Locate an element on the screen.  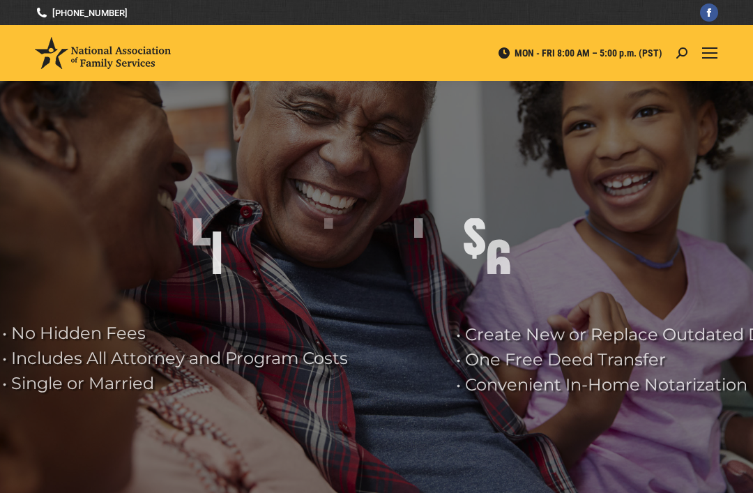
rs-layer: • No Hidden Fees • Includes All Attorney and Program Costs • Single or Married is located at coordinates (192, 358).